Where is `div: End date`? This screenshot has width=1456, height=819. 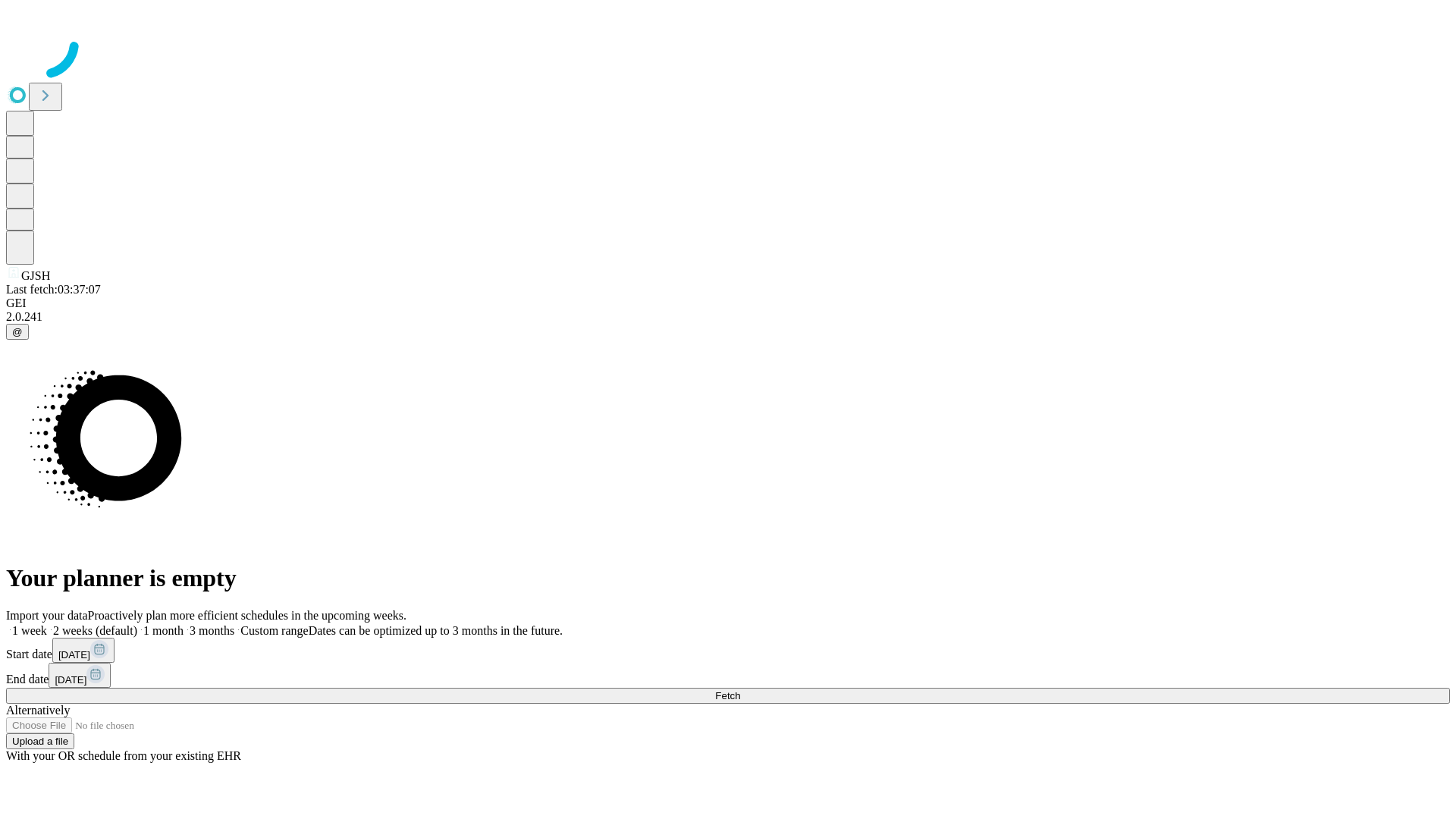
div: End date is located at coordinates (728, 675).